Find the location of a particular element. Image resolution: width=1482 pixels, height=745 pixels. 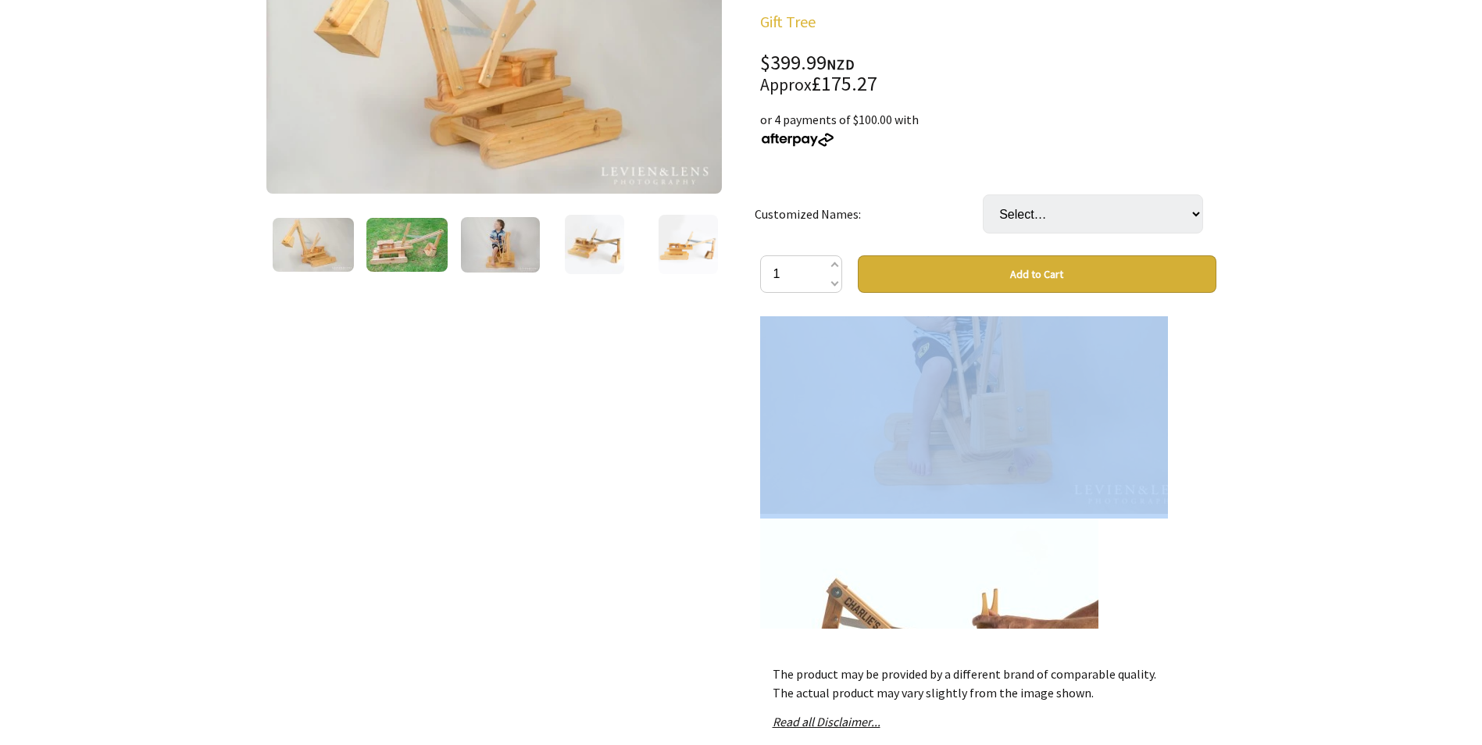

img: Afterpay is located at coordinates (797, 140).